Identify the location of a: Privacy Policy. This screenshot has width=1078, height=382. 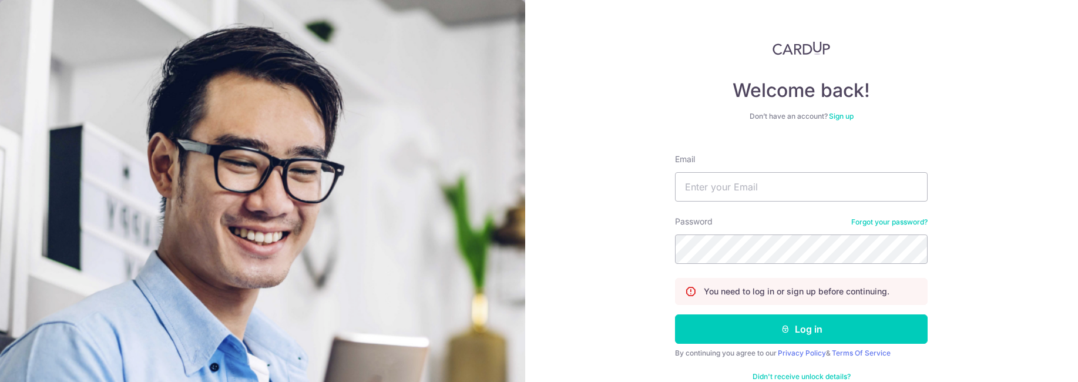
(802, 352).